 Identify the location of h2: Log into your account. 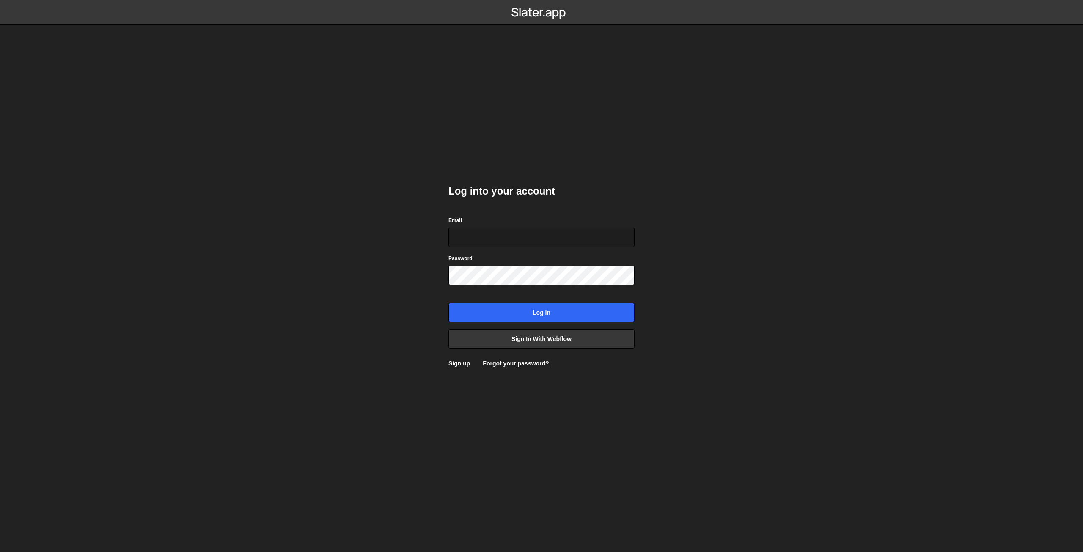
(541, 191).